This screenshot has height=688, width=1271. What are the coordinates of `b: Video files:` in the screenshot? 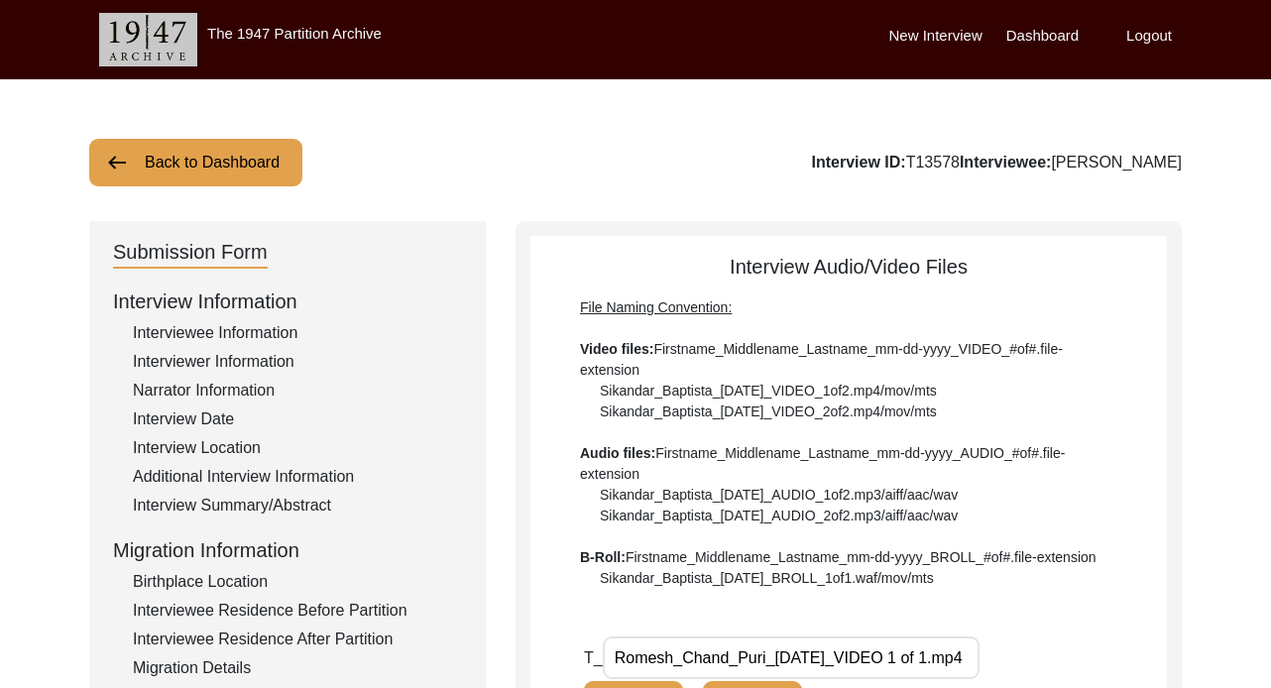 It's located at (617, 349).